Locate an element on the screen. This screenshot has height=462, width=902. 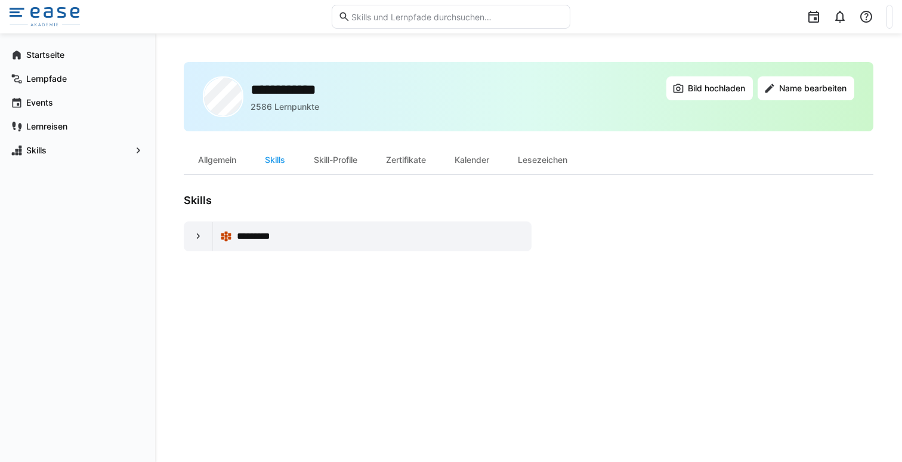
span: Bild hochladen is located at coordinates (717, 88).